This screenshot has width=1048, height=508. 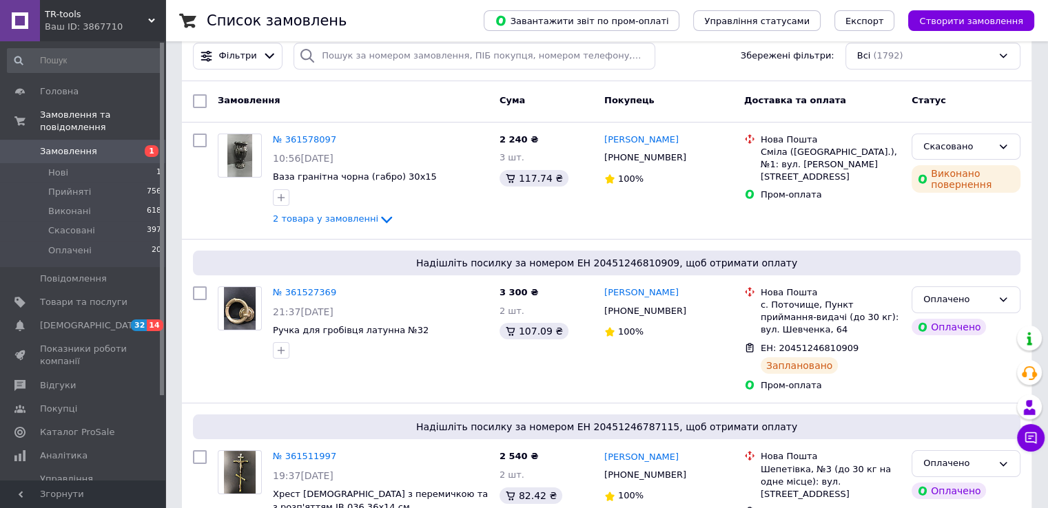 What do you see at coordinates (276, 21) in the screenshot?
I see `h1: Список замовлень` at bounding box center [276, 21].